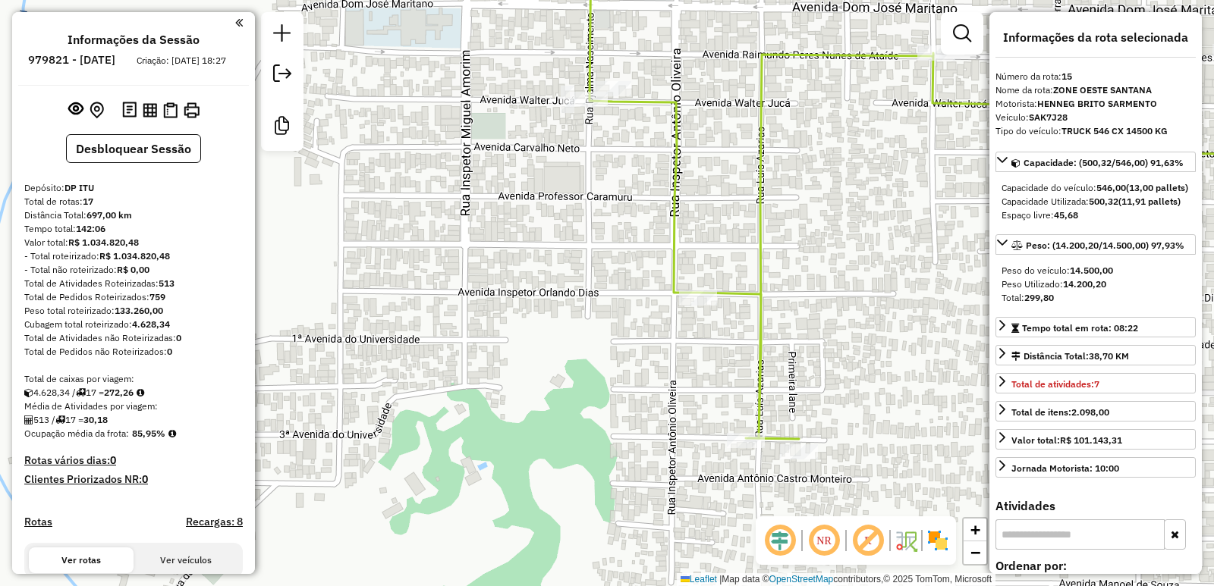  Describe the element at coordinates (214, 522) in the screenshot. I see `h4: Recargas: 8` at that location.